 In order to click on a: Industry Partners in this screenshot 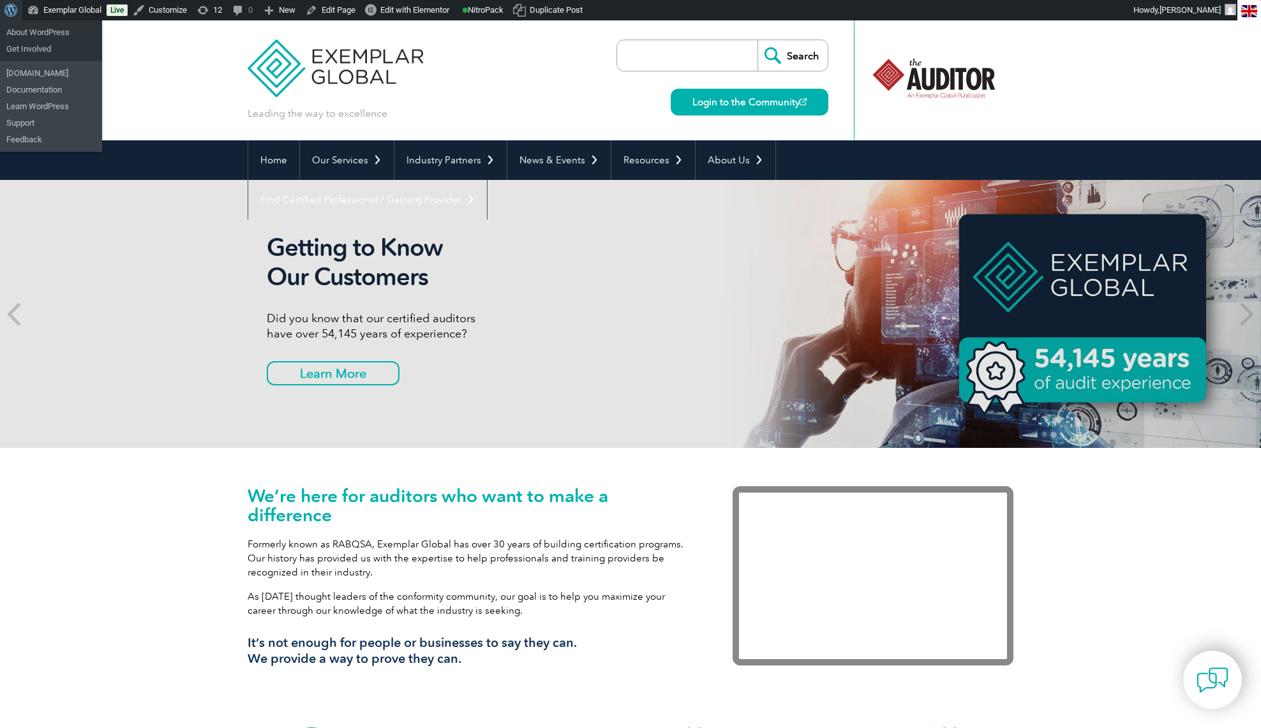, I will do `click(451, 160)`.